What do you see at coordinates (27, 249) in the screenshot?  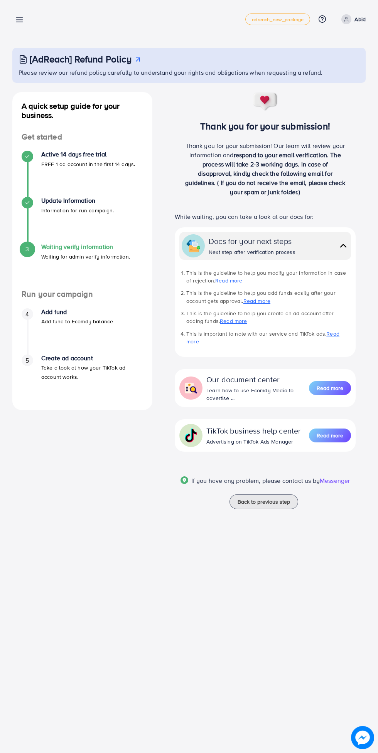 I see `span: 3` at bounding box center [27, 249].